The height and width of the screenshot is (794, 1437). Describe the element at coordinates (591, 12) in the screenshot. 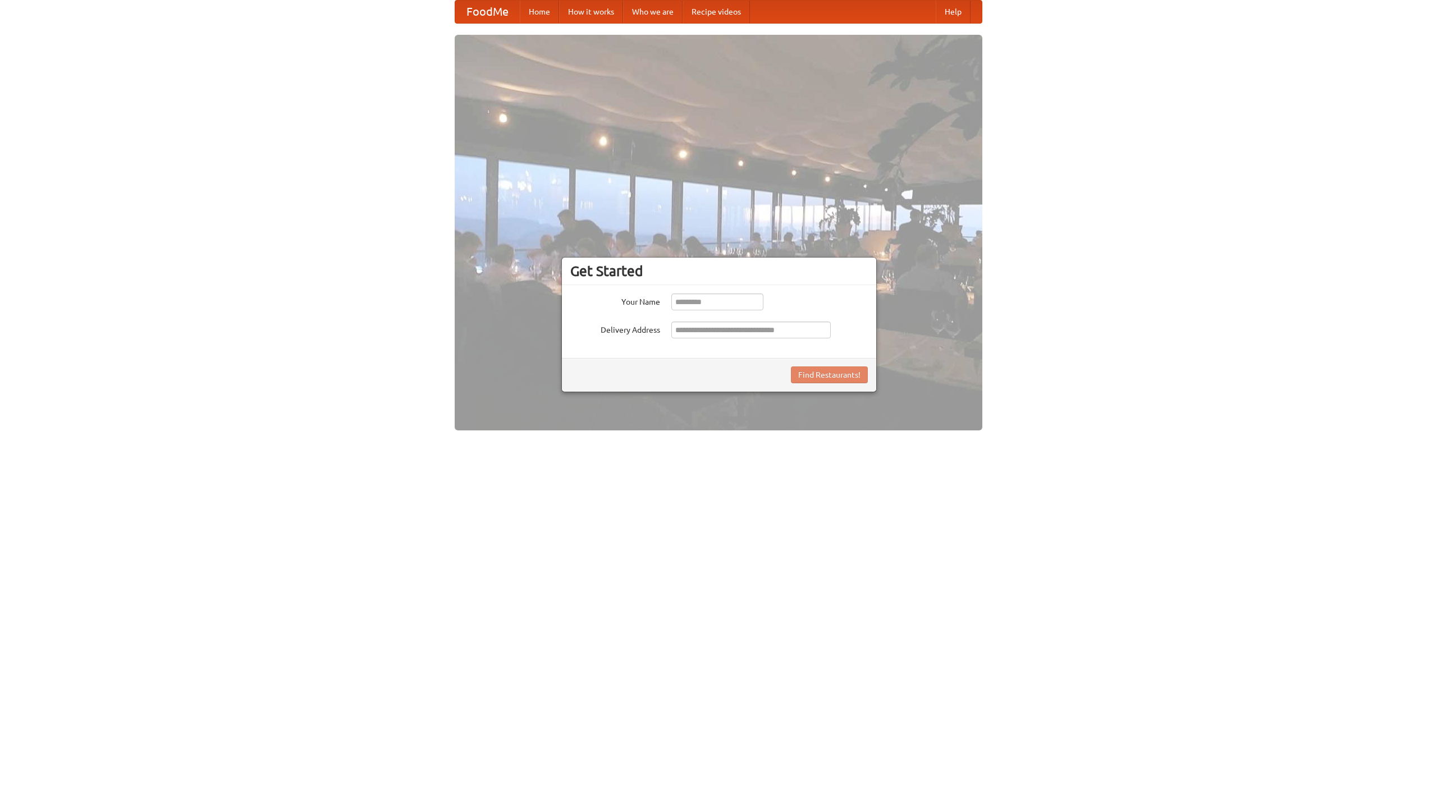

I see `a: How it works` at that location.